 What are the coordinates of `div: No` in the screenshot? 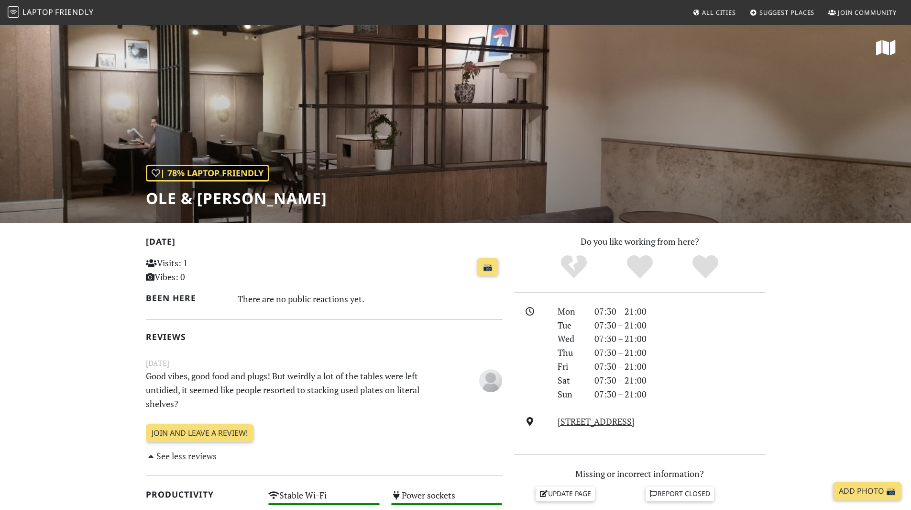 It's located at (574, 266).